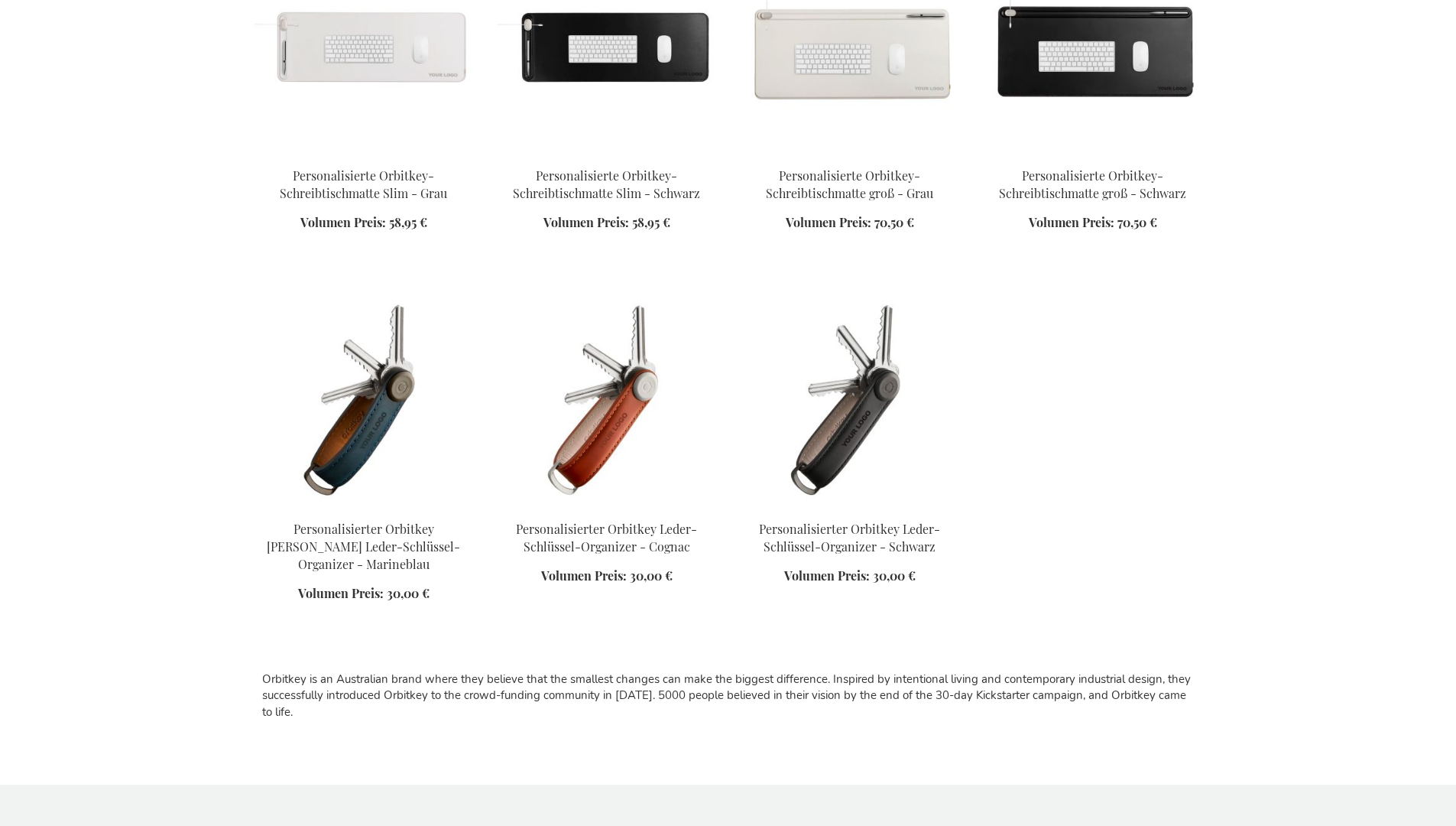  What do you see at coordinates (364, 400) in the screenshot?
I see `img: Personalised Orbitkey Crazy Horse Leather Key Organiser - Navy` at bounding box center [364, 400].